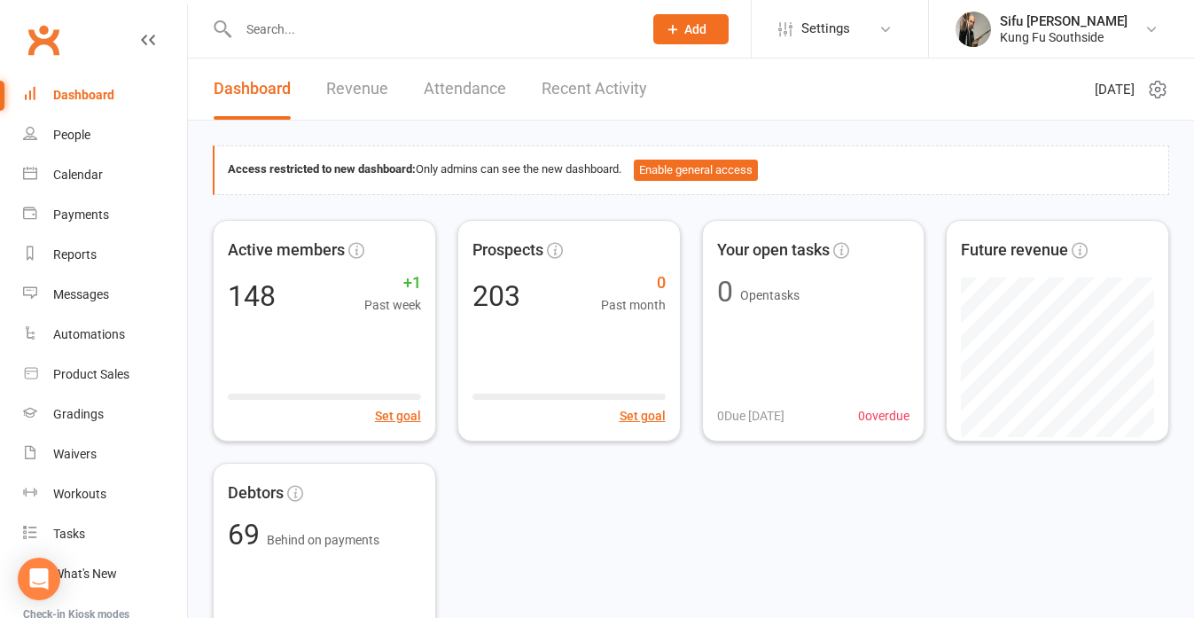  What do you see at coordinates (252, 296) in the screenshot?
I see `div: 148` at bounding box center [252, 296].